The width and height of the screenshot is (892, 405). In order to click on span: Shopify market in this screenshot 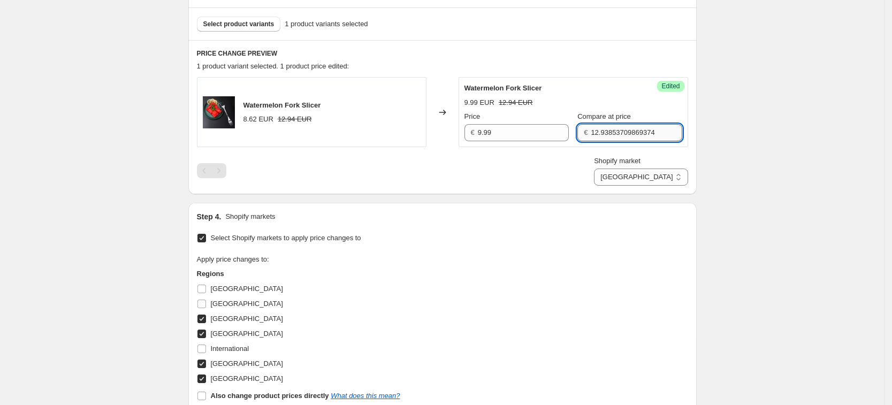, I will do `click(617, 161)`.